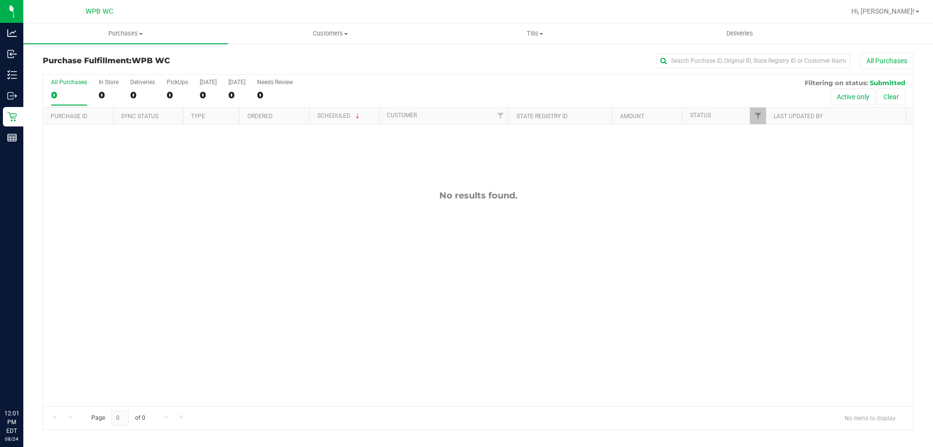 The height and width of the screenshot is (447, 933). I want to click on a: Tills, so click(535, 34).